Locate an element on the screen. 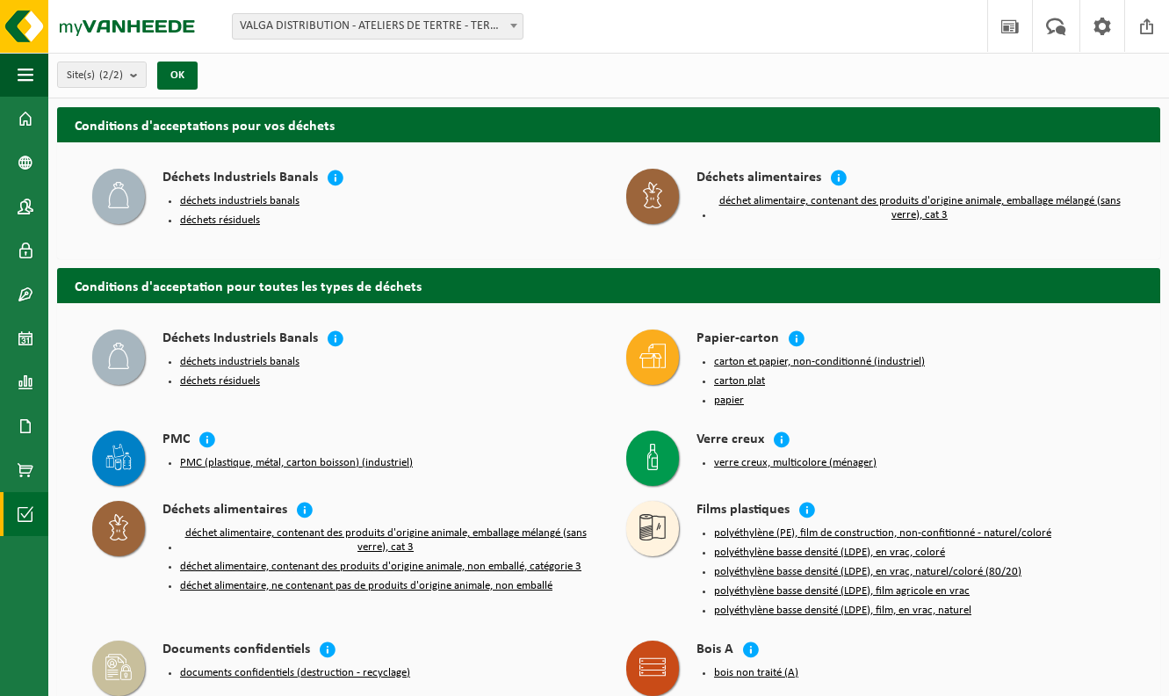 Image resolution: width=1169 pixels, height=696 pixels. button: Site(s)(2/2) is located at coordinates (102, 75).